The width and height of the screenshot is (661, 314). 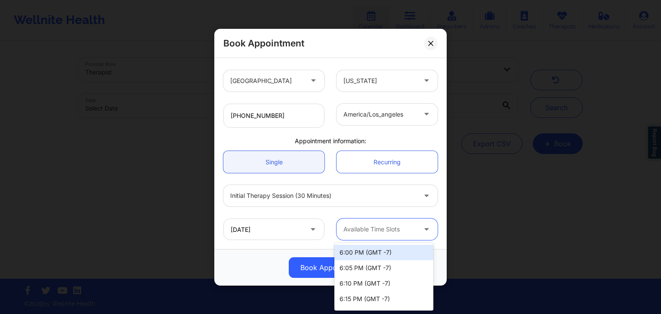 I want to click on a: Single, so click(x=274, y=162).